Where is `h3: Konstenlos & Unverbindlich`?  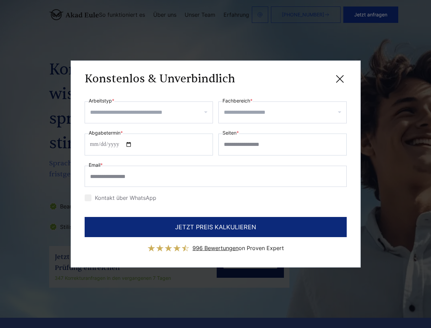 h3: Konstenlos & Unverbindlich is located at coordinates (160, 79).